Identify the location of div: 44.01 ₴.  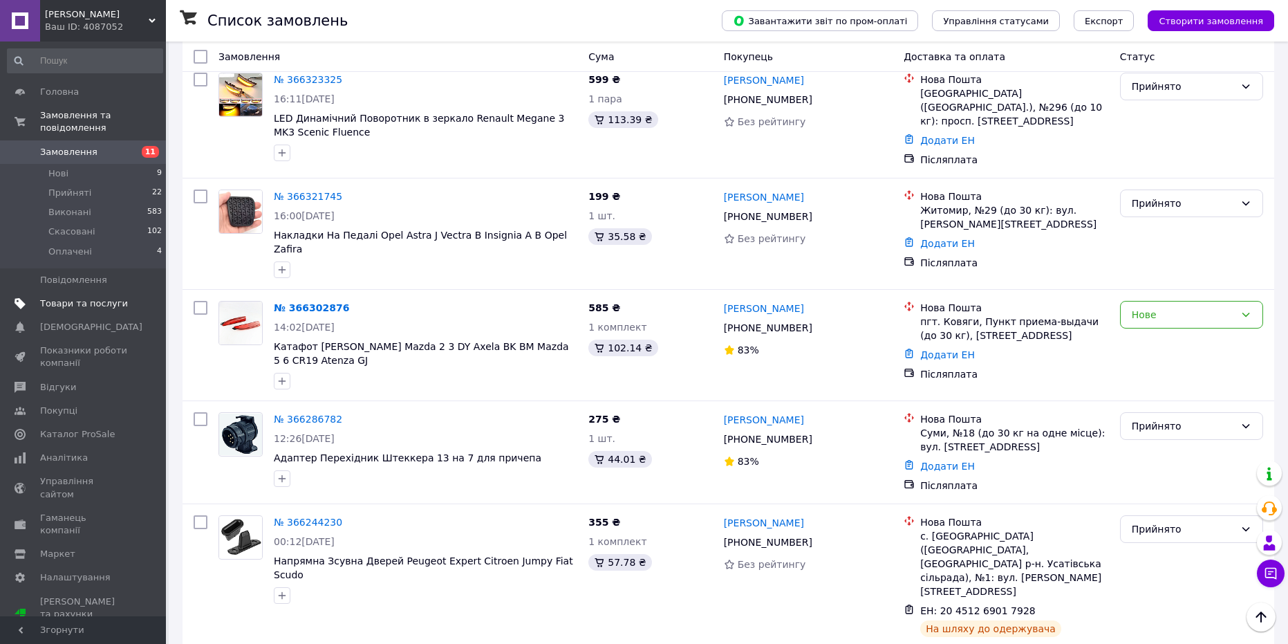
(619, 459).